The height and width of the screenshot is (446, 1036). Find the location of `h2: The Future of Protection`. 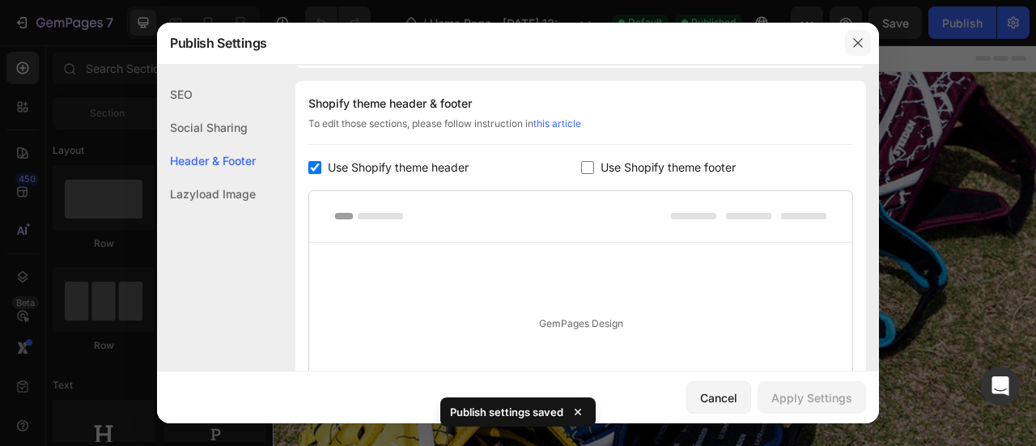

h2: The Future of Protection is located at coordinates (486, 227).